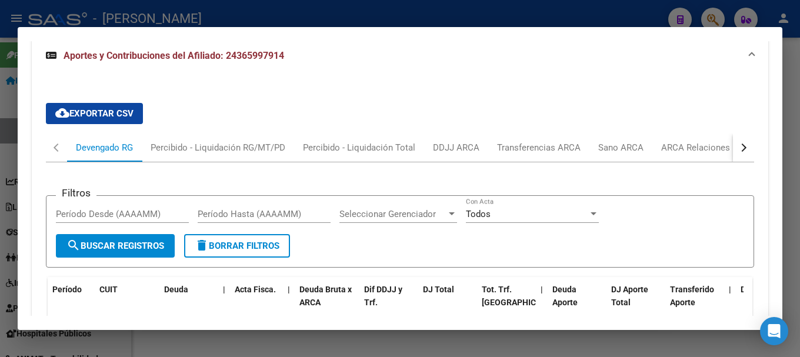 The image size is (800, 357). Describe the element at coordinates (115, 246) in the screenshot. I see `span: Buscar Registros` at that location.